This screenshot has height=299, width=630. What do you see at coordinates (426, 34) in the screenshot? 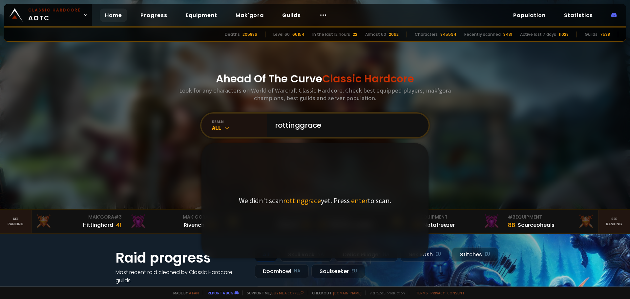
I see `div: Characters` at bounding box center [426, 34].